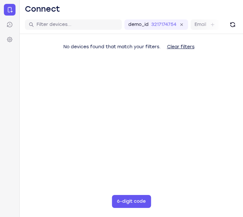 This screenshot has height=217, width=243. I want to click on label: Email, so click(201, 25).